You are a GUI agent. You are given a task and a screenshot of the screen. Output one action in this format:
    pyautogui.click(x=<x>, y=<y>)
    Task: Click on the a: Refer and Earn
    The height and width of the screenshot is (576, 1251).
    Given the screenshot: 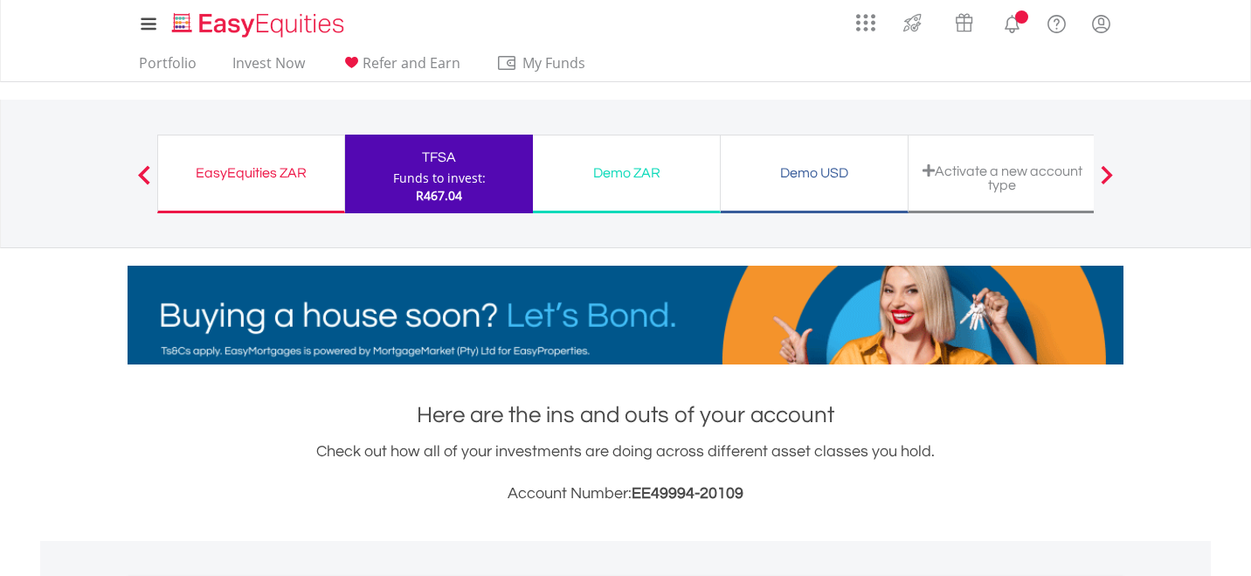 What is the action you would take?
    pyautogui.click(x=400, y=67)
    